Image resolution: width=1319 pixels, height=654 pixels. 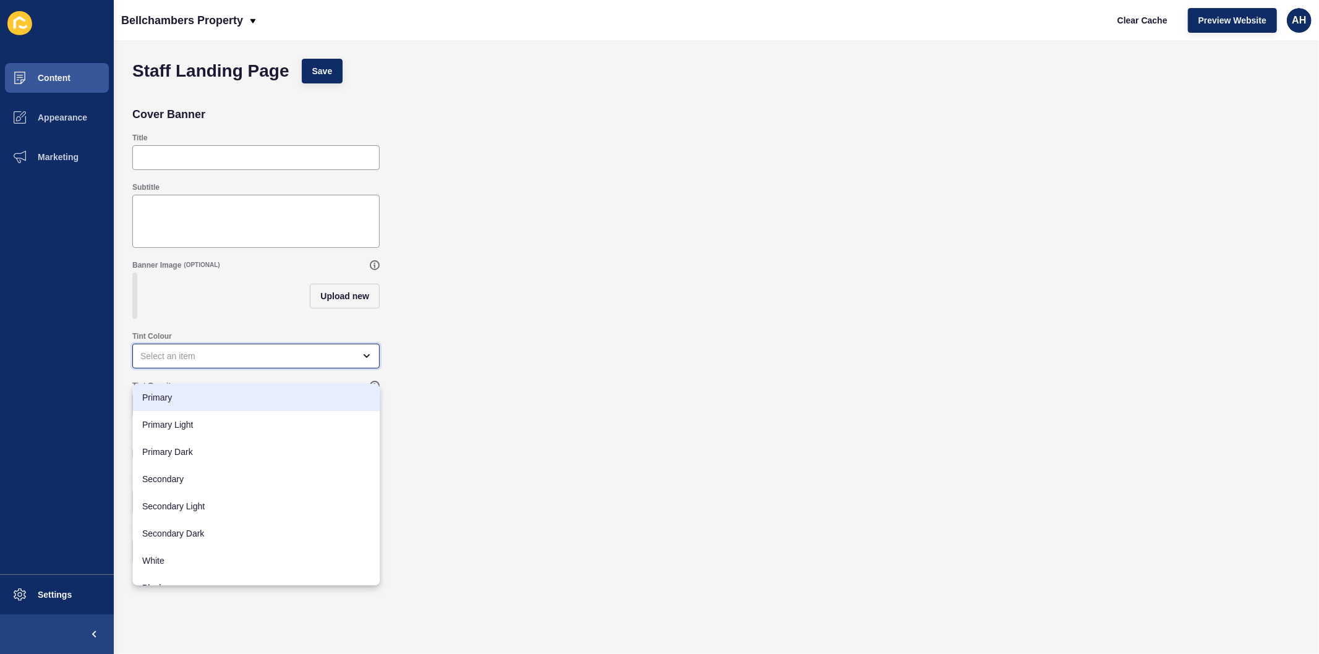 I want to click on div: close menu, so click(x=256, y=356).